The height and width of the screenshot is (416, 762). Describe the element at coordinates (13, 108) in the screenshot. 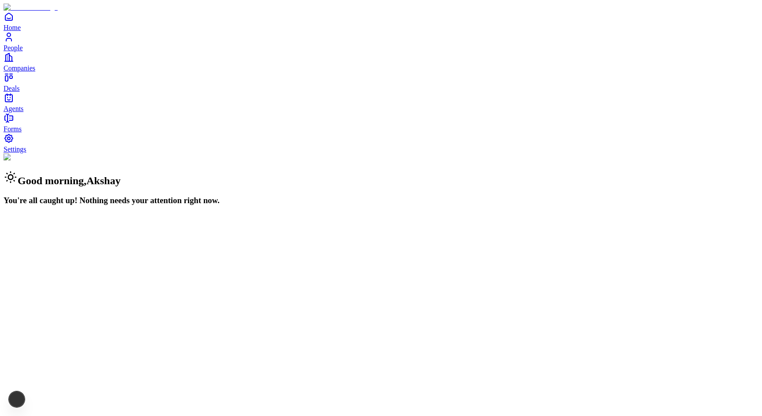

I see `span: Agents` at that location.